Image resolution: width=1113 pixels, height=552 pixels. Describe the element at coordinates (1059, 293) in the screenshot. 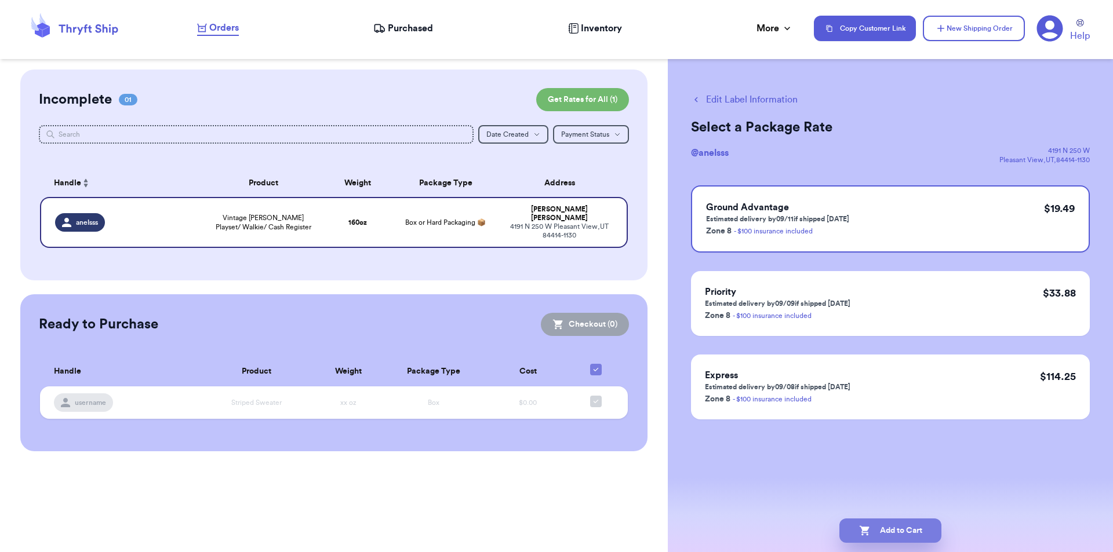

I see `p: $ 33.88` at that location.